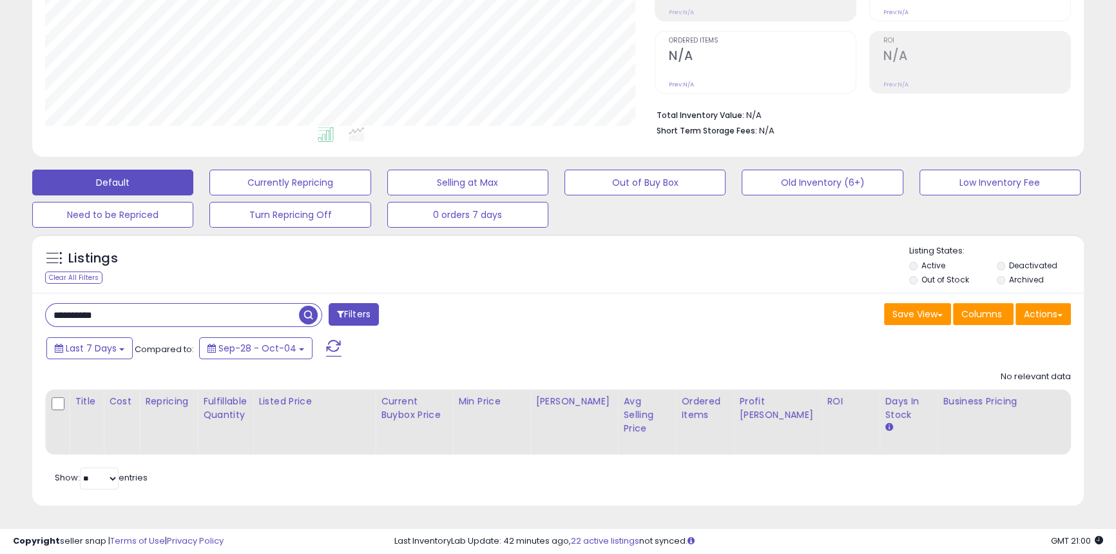 Image resolution: width=1116 pixels, height=554 pixels. Describe the element at coordinates (1036, 376) in the screenshot. I see `div: No relevant data` at that location.